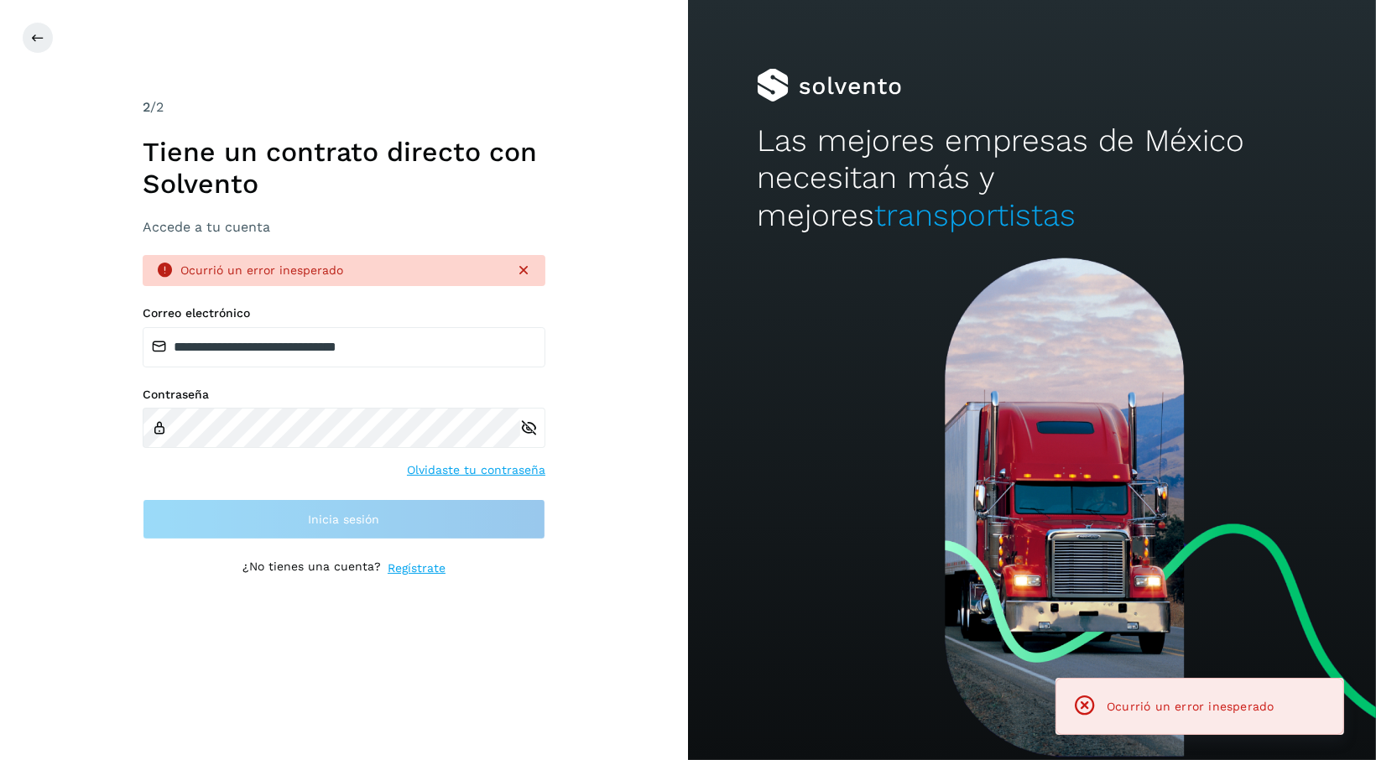 The height and width of the screenshot is (760, 1376). What do you see at coordinates (311, 568) in the screenshot?
I see `p: ¿No tienes una cuenta?` at bounding box center [311, 568].